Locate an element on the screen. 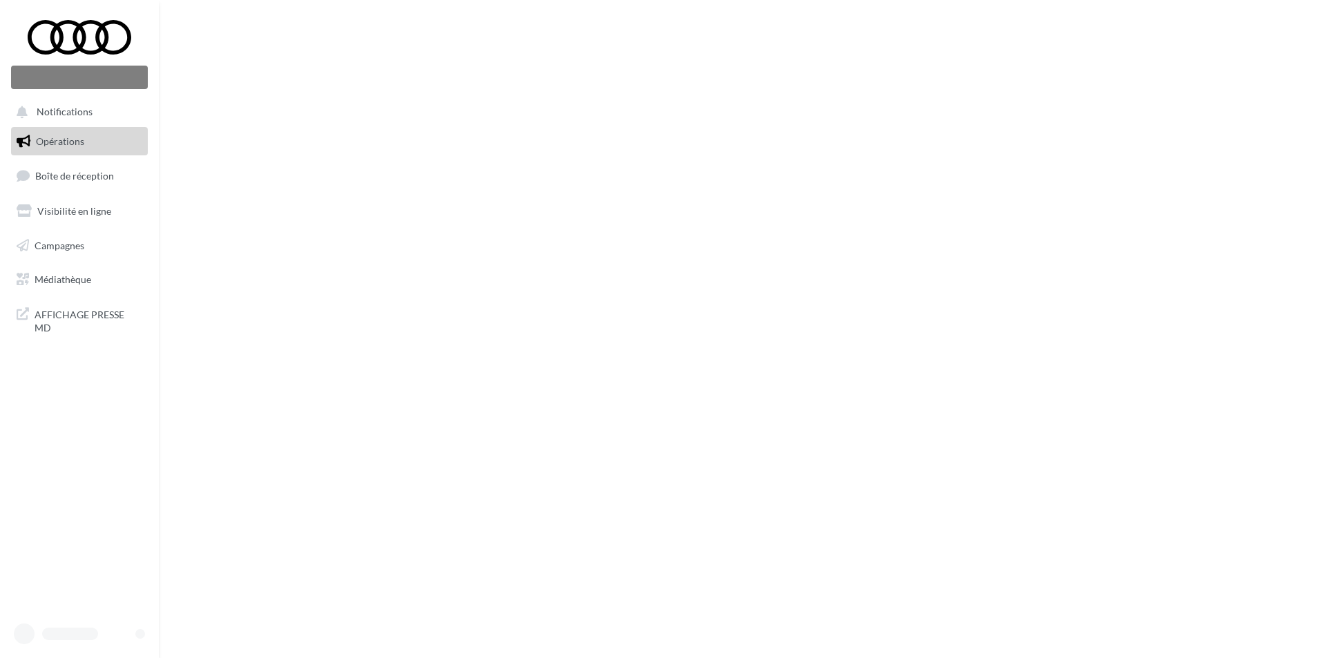 The image size is (1326, 658). span: Médiathèque is located at coordinates (63, 279).